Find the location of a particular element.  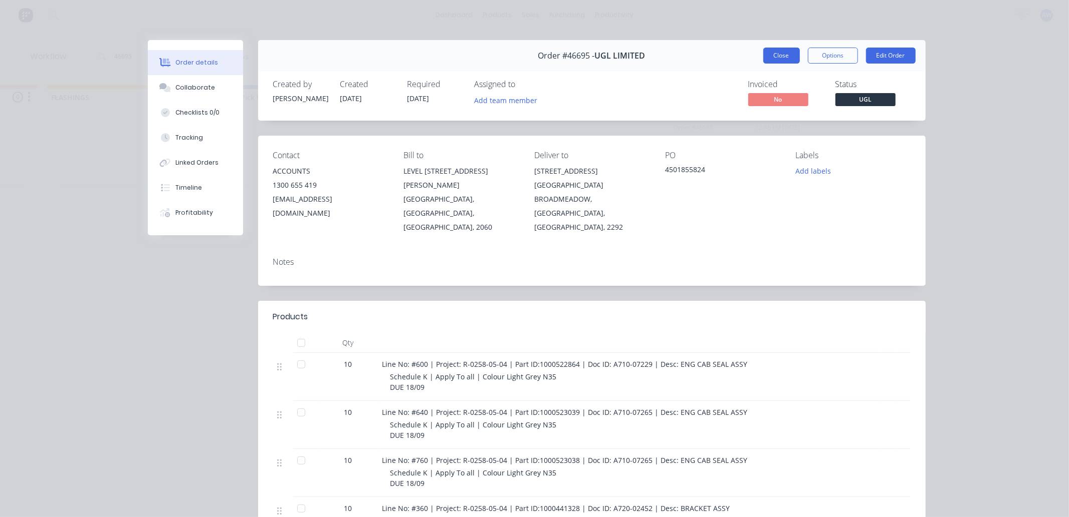

button: Collaborate is located at coordinates (195, 88).